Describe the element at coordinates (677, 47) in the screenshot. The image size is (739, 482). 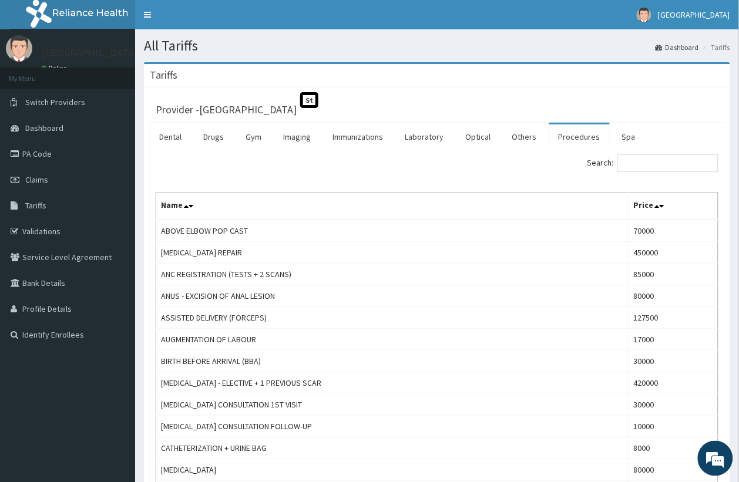
I see `a: Dashboard` at that location.